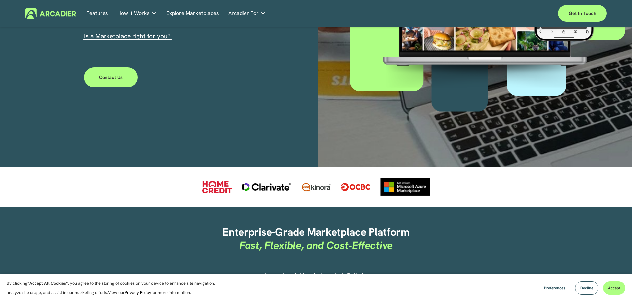 Image resolution: width=632 pixels, height=302 pixels. I want to click on span: How It Works, so click(133, 13).